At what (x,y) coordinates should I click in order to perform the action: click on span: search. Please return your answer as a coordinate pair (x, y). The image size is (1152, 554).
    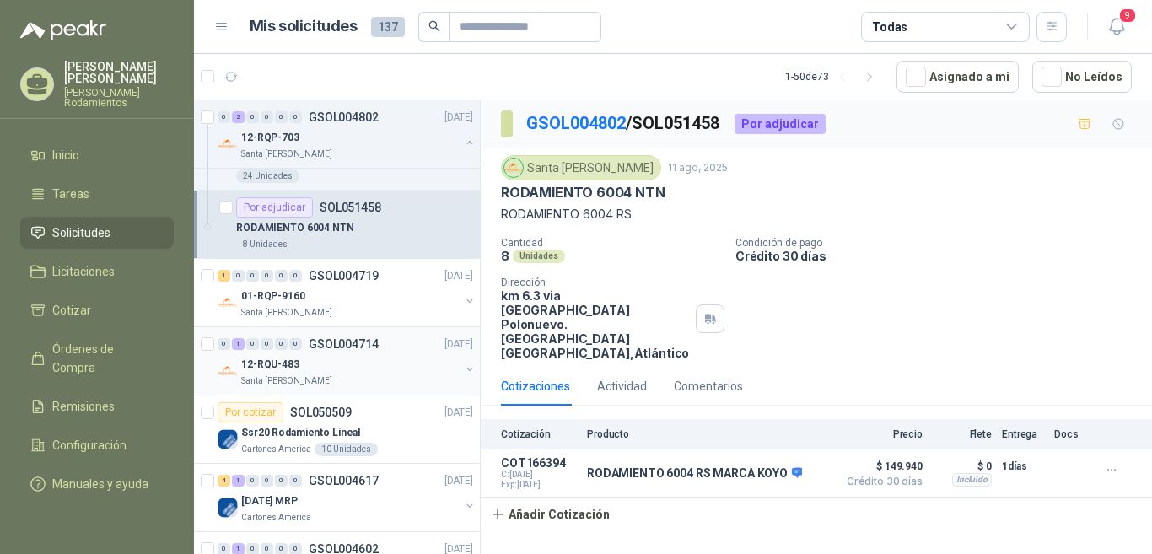
    Looking at the image, I should click on (434, 26).